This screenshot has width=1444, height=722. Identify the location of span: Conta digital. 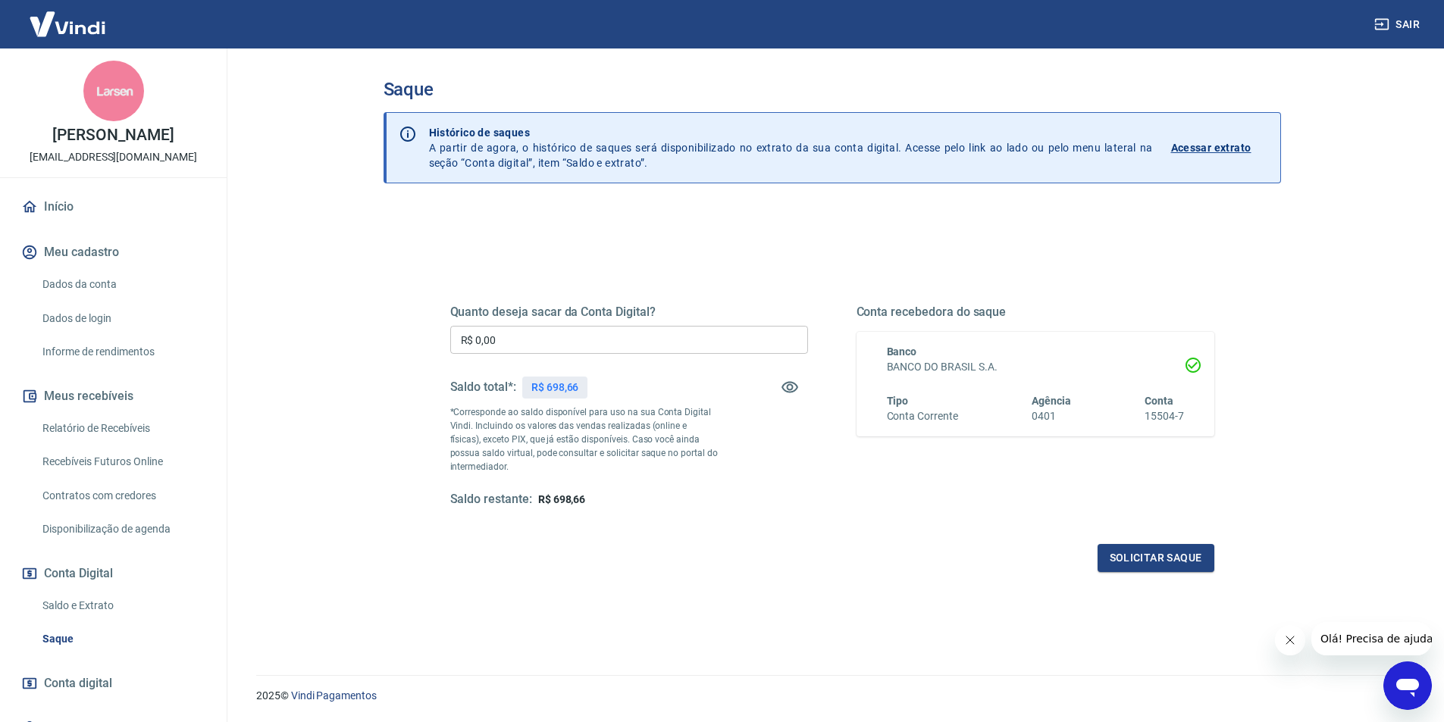
(78, 684).